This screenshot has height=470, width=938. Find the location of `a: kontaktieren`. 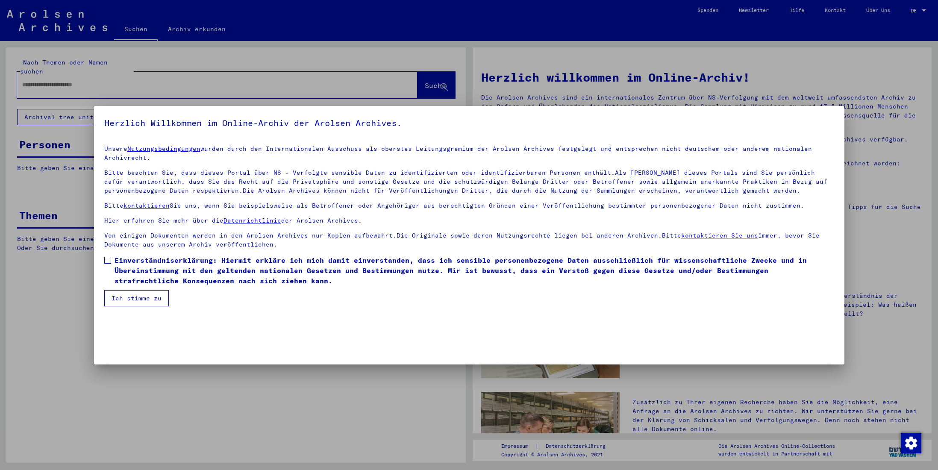

a: kontaktieren is located at coordinates (147, 205).